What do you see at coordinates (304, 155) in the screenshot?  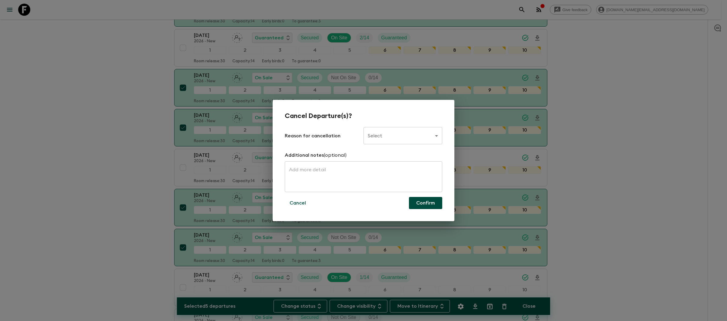 I see `p: Additional notes` at bounding box center [304, 155].